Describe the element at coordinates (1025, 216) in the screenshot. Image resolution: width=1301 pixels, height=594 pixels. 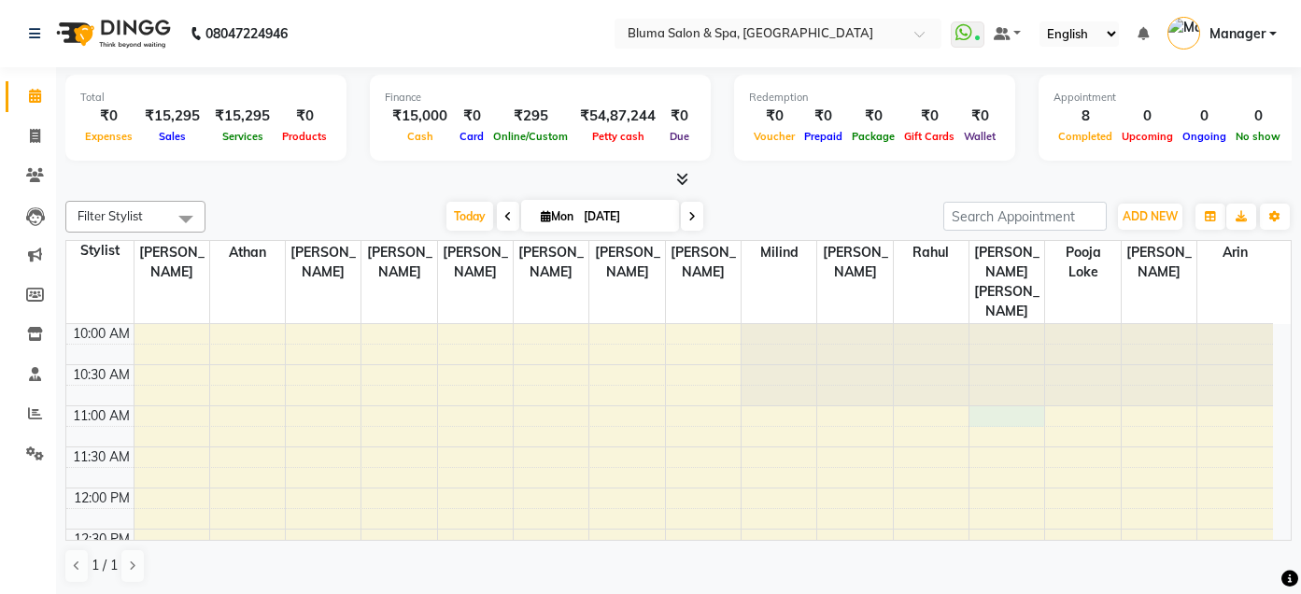
I see `input: Search Appointment` at that location.